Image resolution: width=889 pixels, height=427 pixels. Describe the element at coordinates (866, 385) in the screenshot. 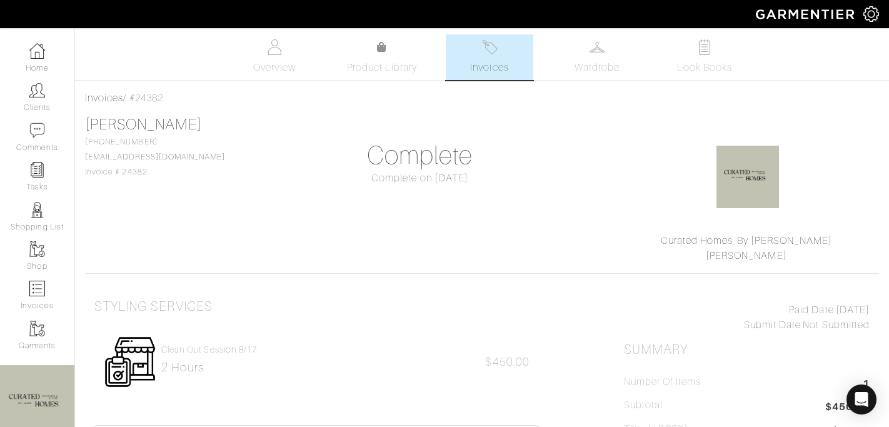

I see `span: 1` at that location.